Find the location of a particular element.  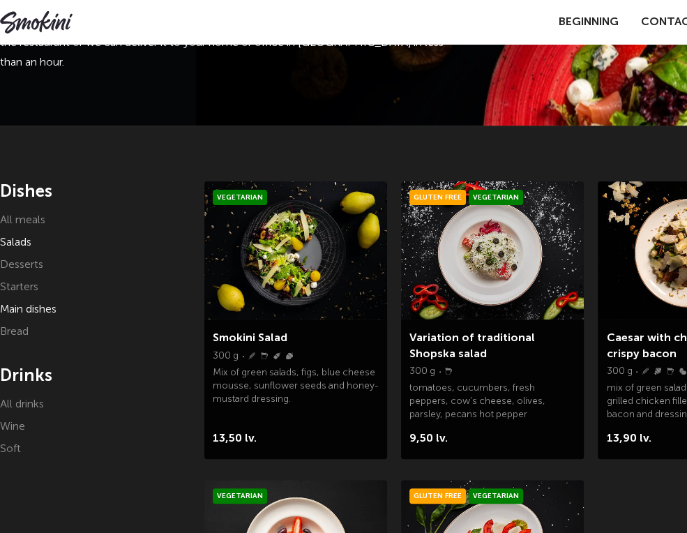

a: Variation of traditional Shopska salad is located at coordinates (472, 346).